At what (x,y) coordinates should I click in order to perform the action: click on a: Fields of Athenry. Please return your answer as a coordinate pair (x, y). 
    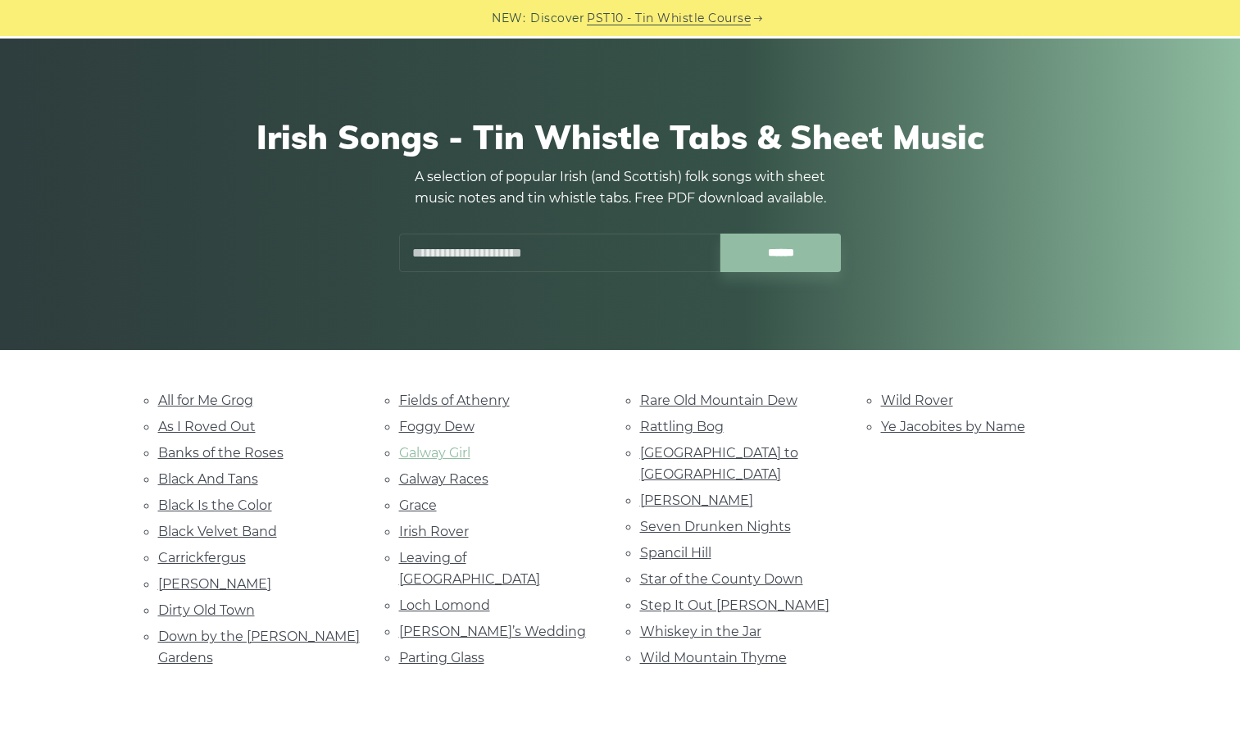
    Looking at the image, I should click on (454, 400).